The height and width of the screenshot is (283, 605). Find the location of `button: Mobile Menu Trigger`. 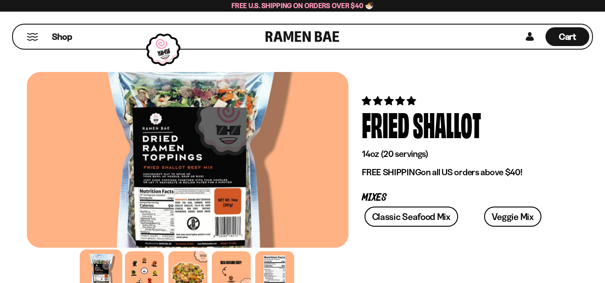

button: Mobile Menu Trigger is located at coordinates (32, 37).